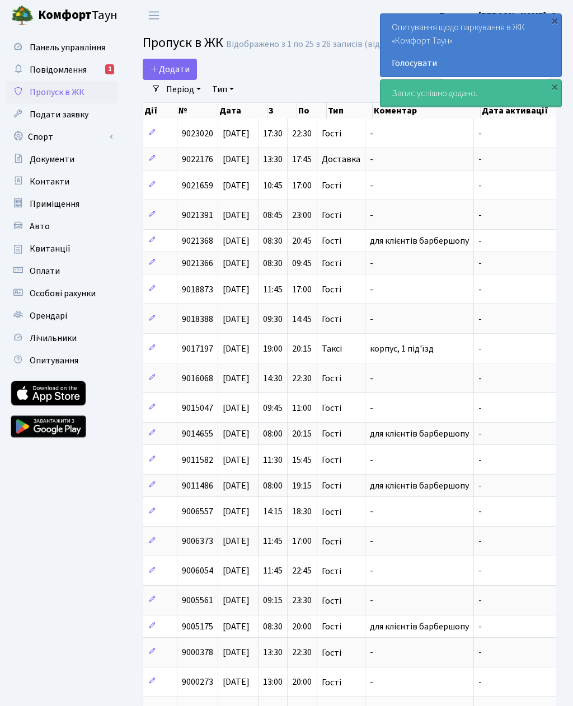  I want to click on span: 9021659, so click(197, 186).